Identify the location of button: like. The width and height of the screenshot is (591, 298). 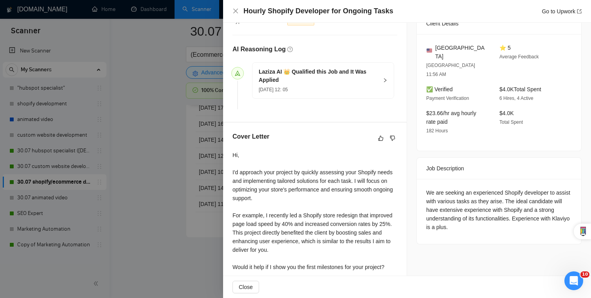
(381, 138).